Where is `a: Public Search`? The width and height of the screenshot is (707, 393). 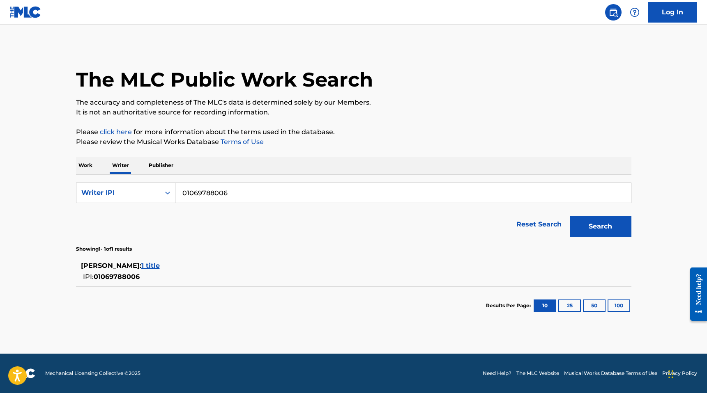
a: Public Search is located at coordinates (613, 12).